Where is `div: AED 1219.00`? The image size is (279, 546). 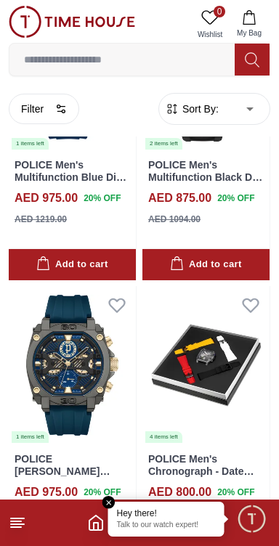
div: AED 1219.00 is located at coordinates (41, 219).